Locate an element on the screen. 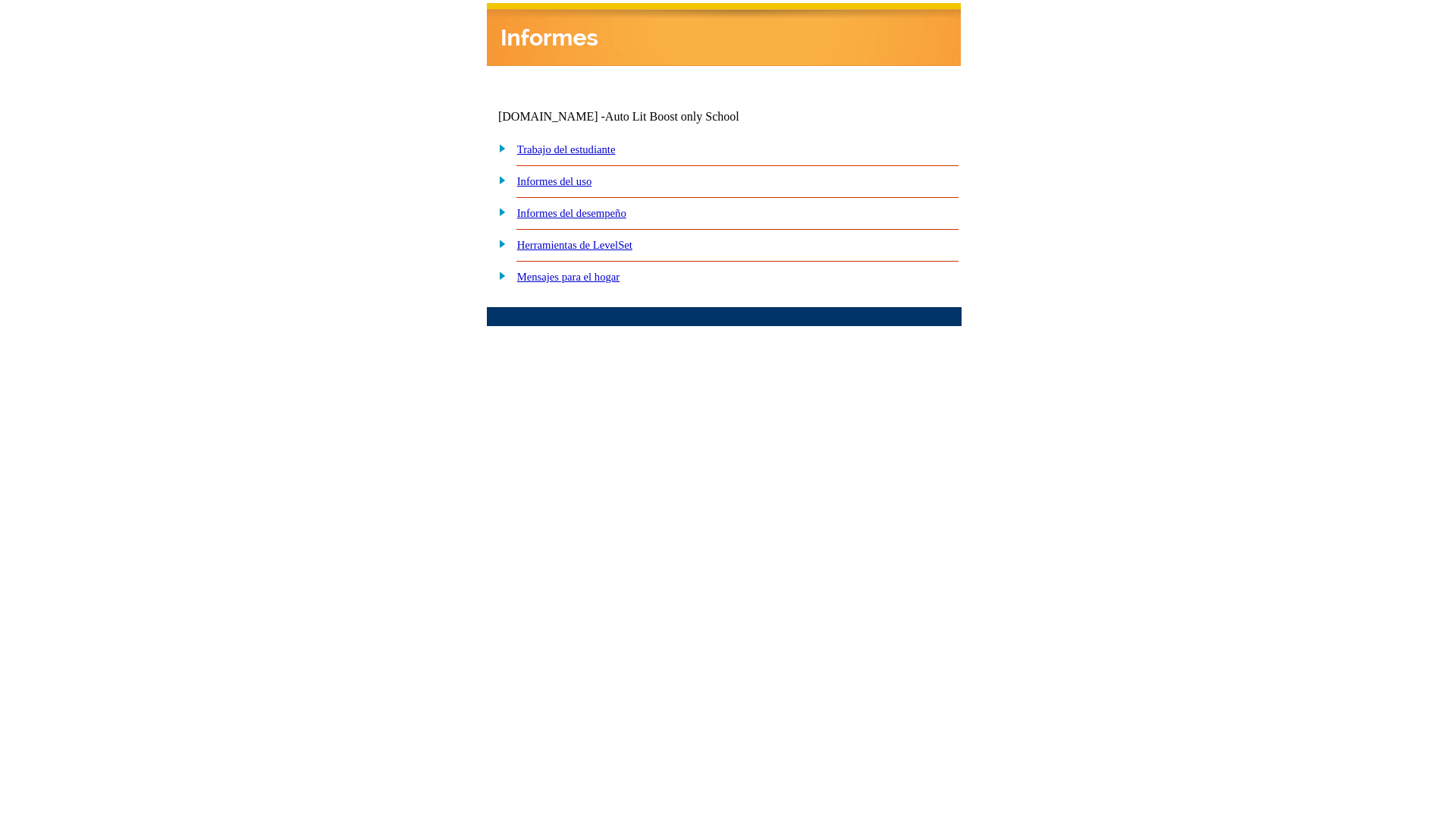 The width and height of the screenshot is (1456, 819). nobr: Auto Lit Boost only School is located at coordinates (672, 116).